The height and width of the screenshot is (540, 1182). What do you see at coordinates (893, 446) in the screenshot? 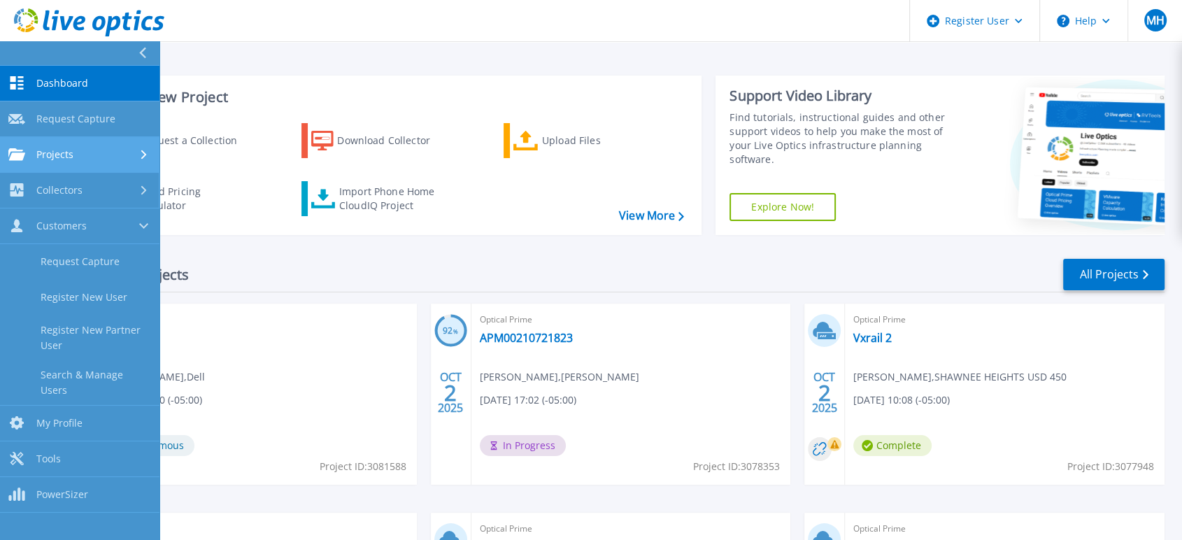
I see `span: Complete` at bounding box center [893, 446].